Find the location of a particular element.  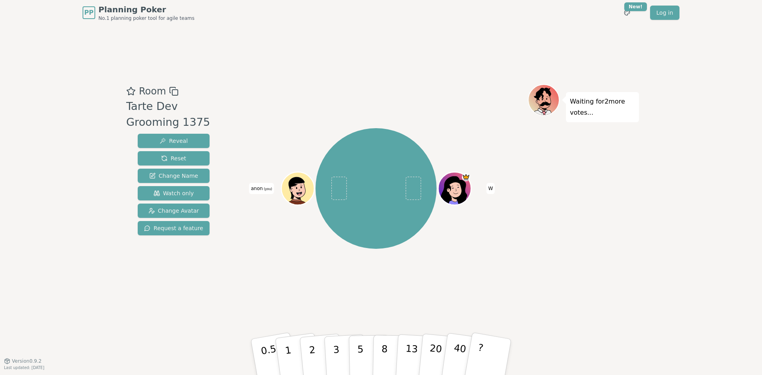

a: Log in is located at coordinates (665, 13).